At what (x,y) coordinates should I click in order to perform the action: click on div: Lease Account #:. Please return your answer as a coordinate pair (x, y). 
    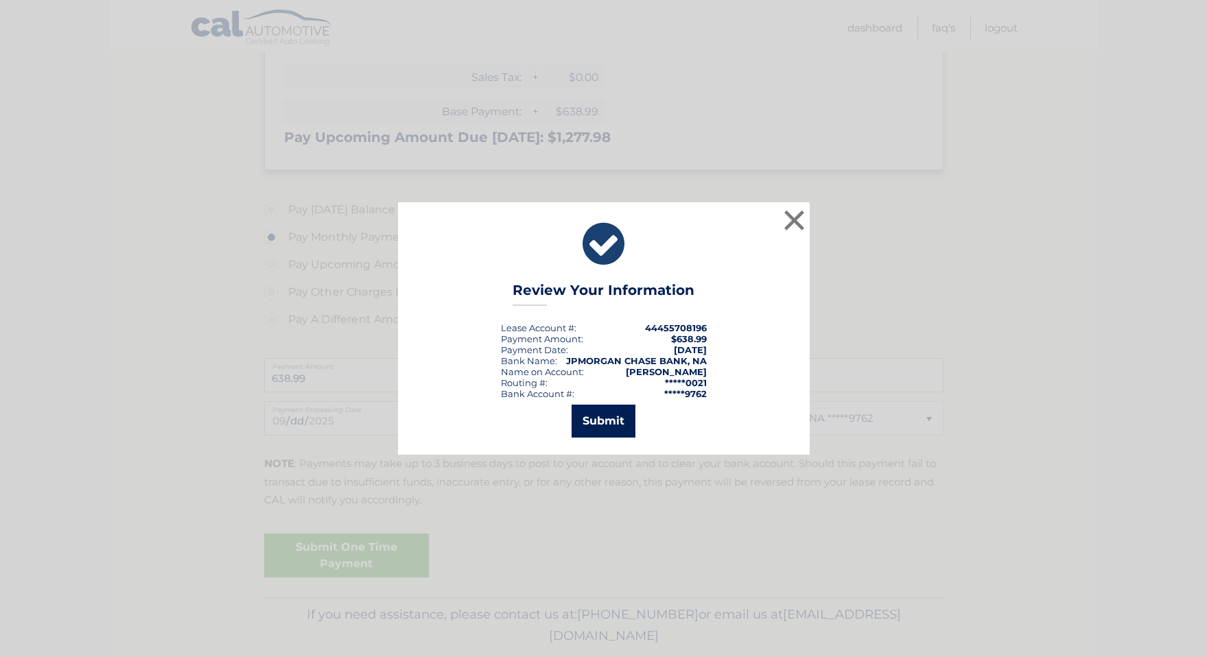
    Looking at the image, I should click on (539, 328).